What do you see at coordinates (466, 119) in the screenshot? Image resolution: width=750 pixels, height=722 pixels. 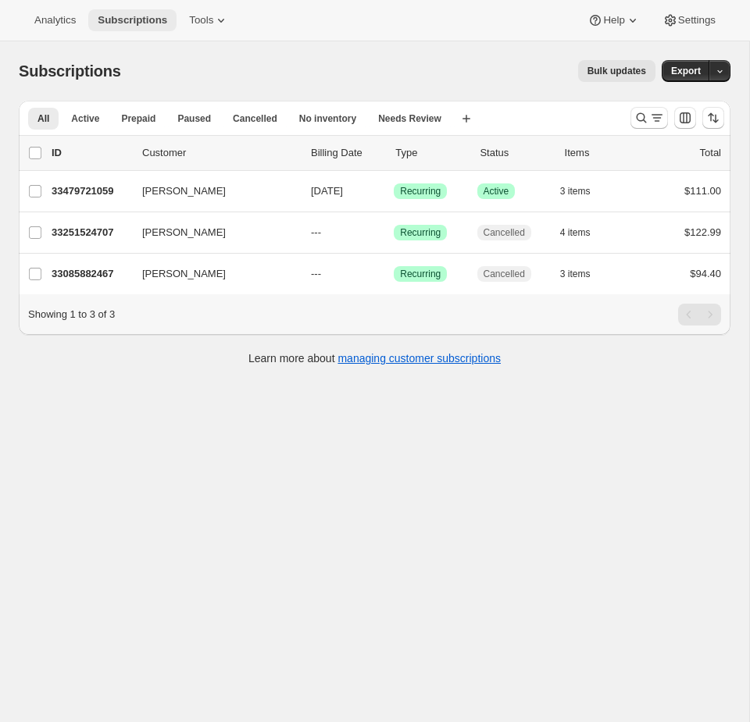 I see `button: Create new view` at bounding box center [466, 119].